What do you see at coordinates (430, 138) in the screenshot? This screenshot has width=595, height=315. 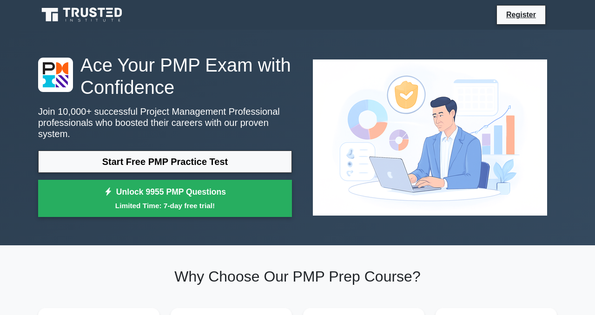 I see `img: Project Management Professional Preview` at bounding box center [430, 138].